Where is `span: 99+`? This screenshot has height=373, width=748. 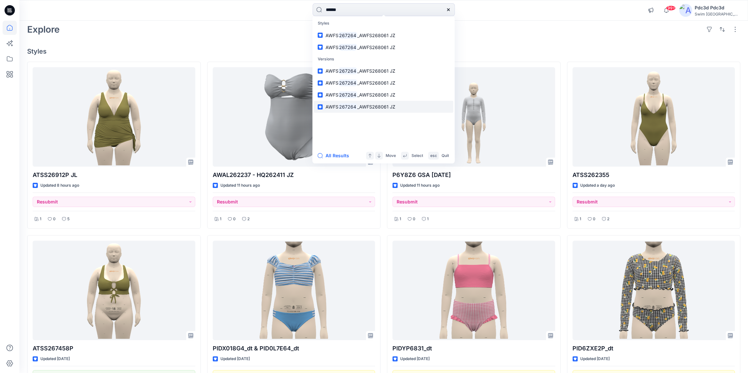
span: 99+ is located at coordinates (670, 8).